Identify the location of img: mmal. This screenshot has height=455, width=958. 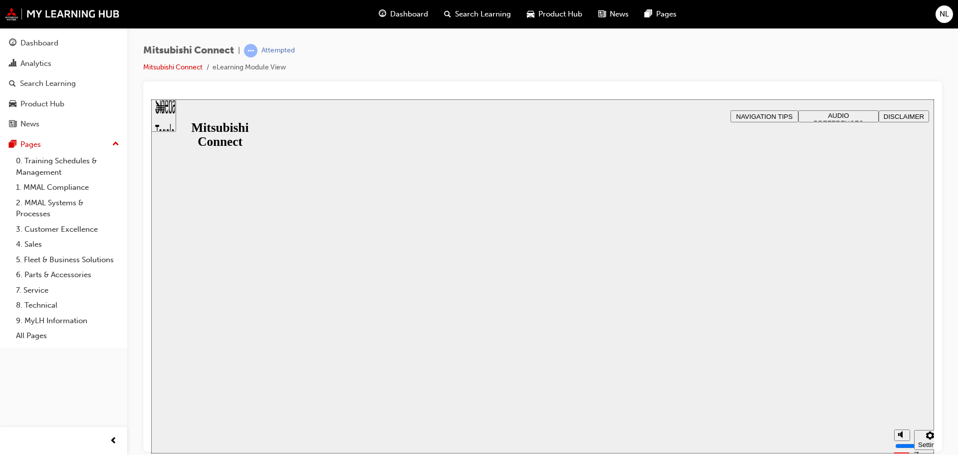
(62, 14).